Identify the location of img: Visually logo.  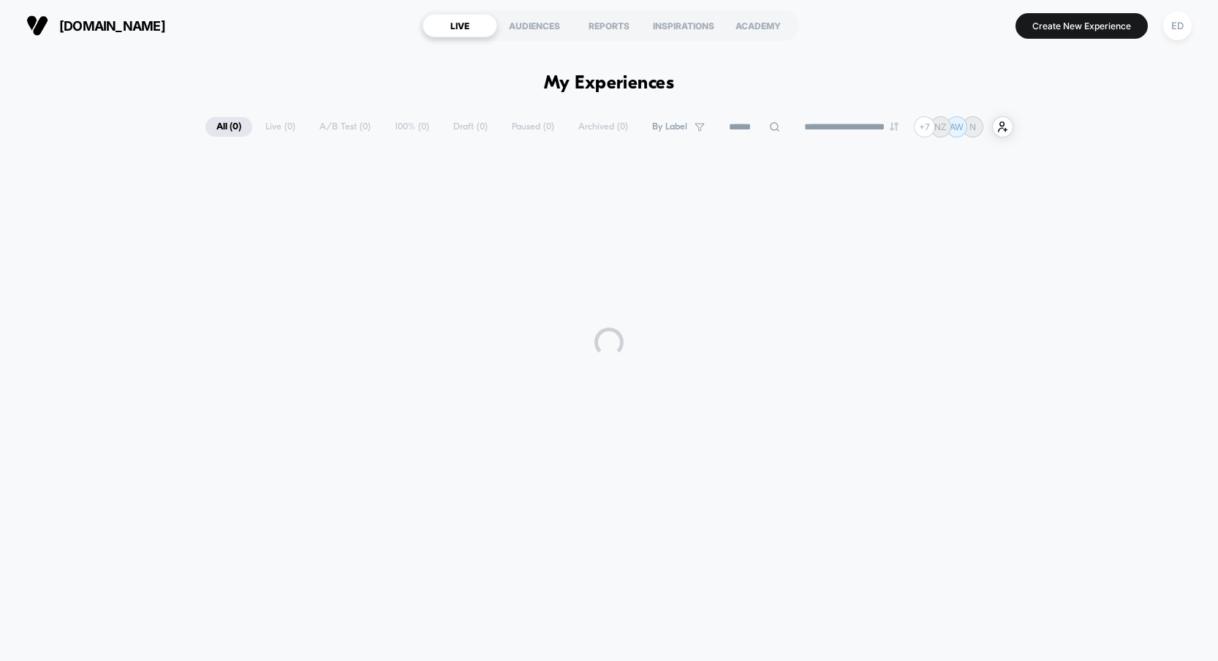
(37, 26).